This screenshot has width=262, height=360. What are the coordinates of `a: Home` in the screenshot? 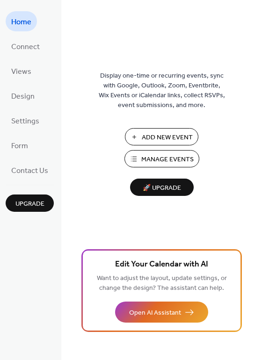 It's located at (21, 21).